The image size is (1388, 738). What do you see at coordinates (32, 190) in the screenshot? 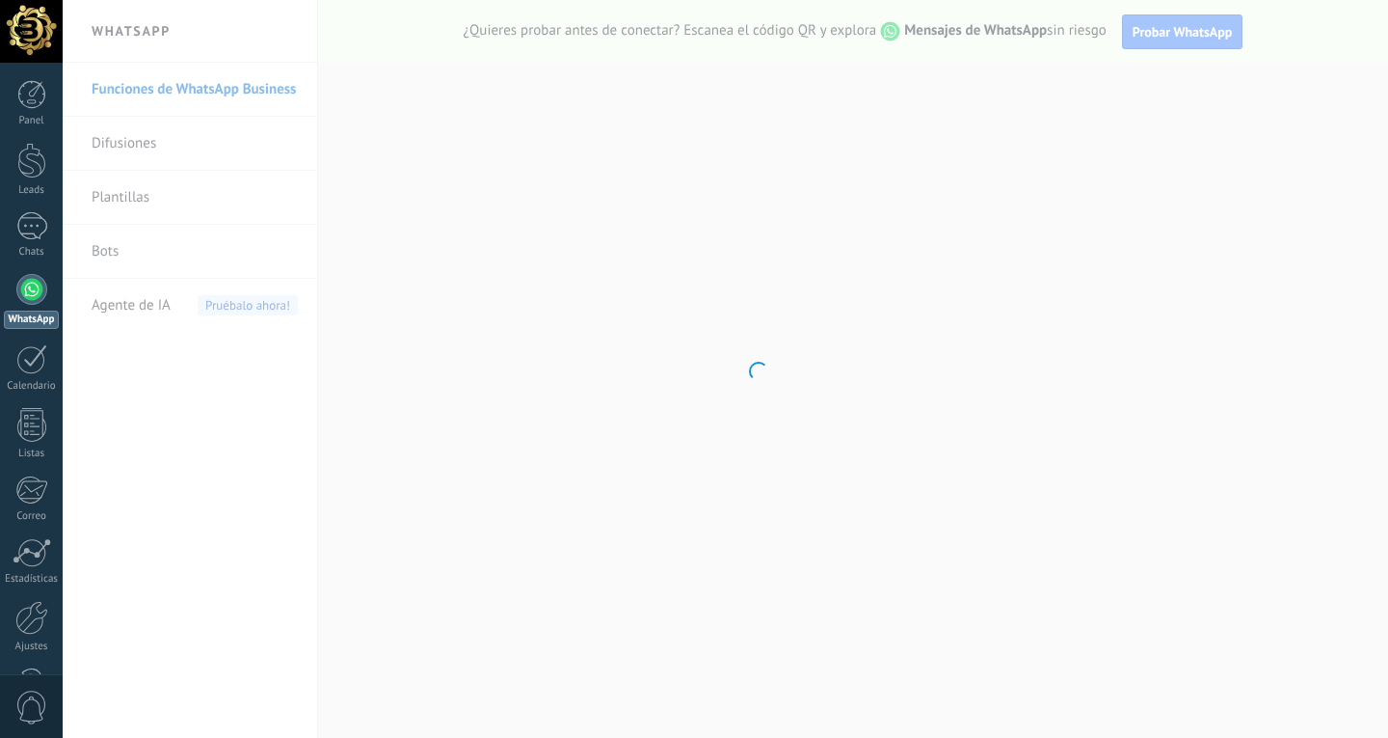
I see `div: Leads` at bounding box center [32, 190].